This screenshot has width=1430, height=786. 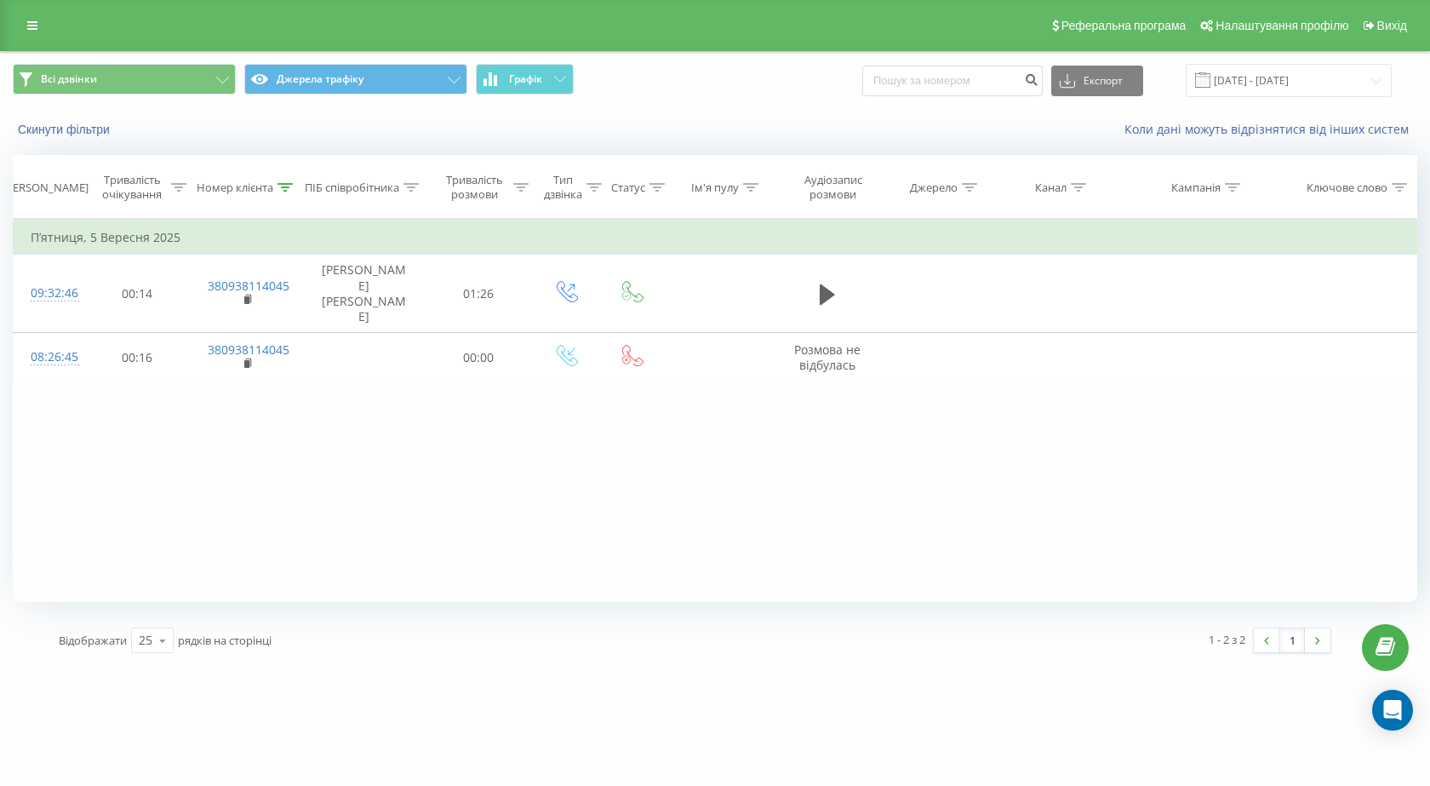 What do you see at coordinates (136, 358) in the screenshot?
I see `td: 00:16` at bounding box center [136, 358].